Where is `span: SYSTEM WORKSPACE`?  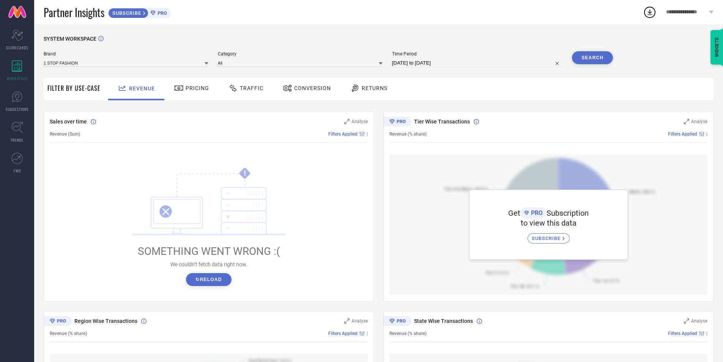
span: SYSTEM WORKSPACE is located at coordinates (70, 39).